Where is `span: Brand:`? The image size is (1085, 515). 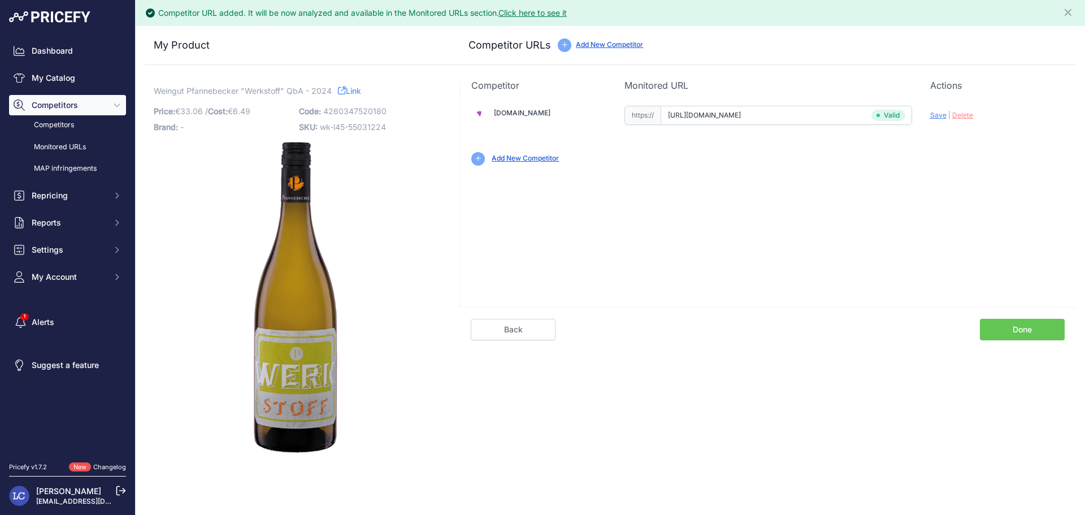
span: Brand: is located at coordinates (166, 127).